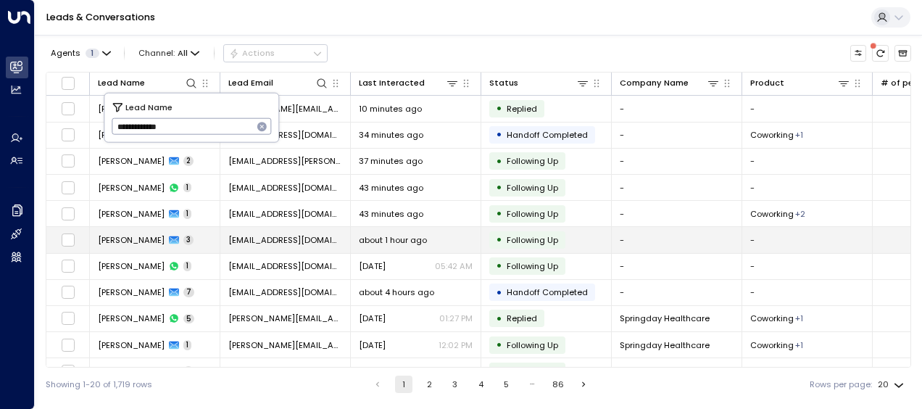  What do you see at coordinates (880, 53) in the screenshot?
I see `span: There are new threads available. Refresh the grid to view the latest updates.` at bounding box center [880, 53].